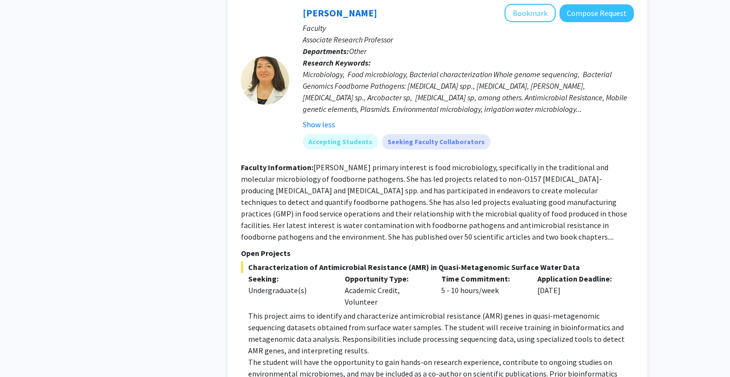  Describe the element at coordinates (386, 279) in the screenshot. I see `p: Opportunity Type:` at that location.